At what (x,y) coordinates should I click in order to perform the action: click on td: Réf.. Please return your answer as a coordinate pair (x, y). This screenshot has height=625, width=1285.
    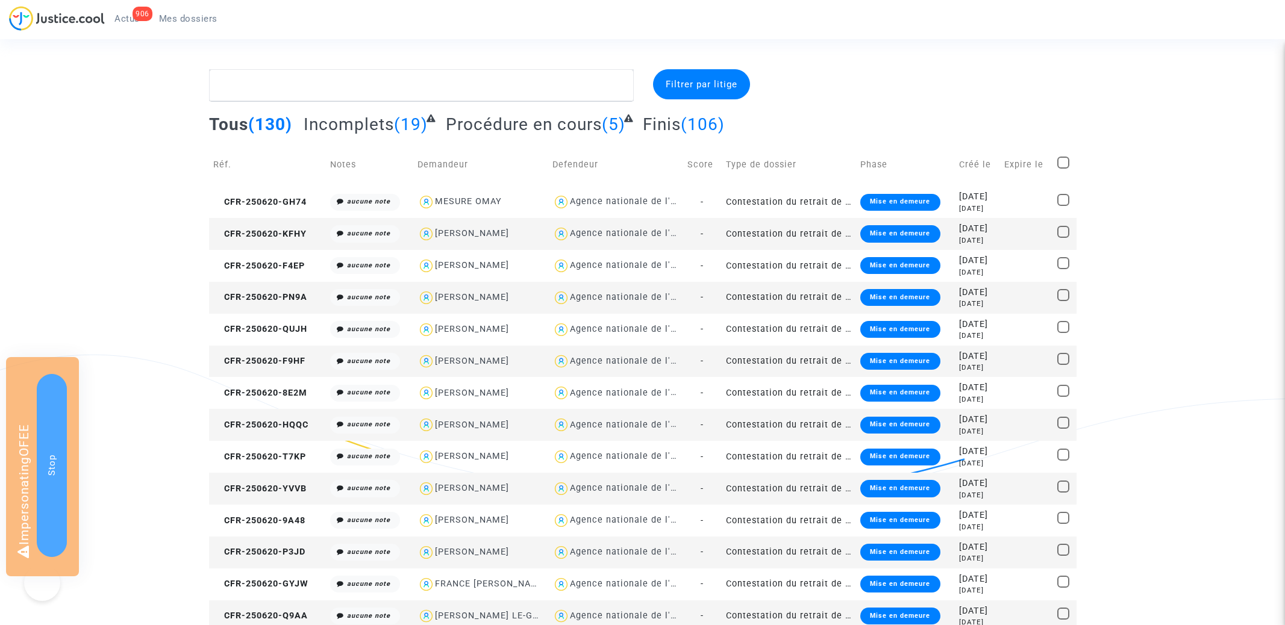
    Looking at the image, I should click on (268, 164).